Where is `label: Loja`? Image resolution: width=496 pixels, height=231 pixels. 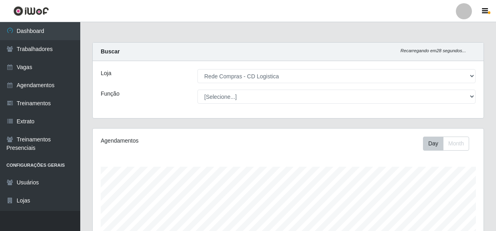
label: Loja is located at coordinates (106, 73).